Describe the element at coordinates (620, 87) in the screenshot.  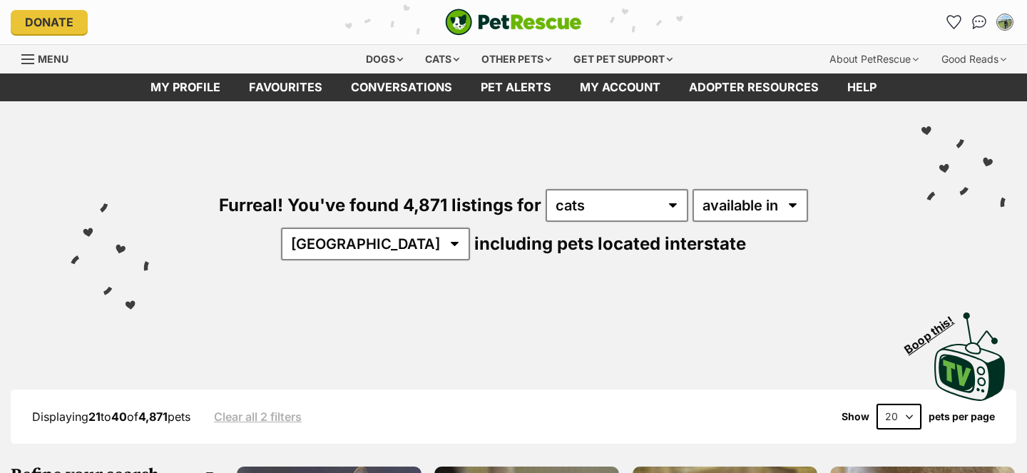
I see `a: My account` at that location.